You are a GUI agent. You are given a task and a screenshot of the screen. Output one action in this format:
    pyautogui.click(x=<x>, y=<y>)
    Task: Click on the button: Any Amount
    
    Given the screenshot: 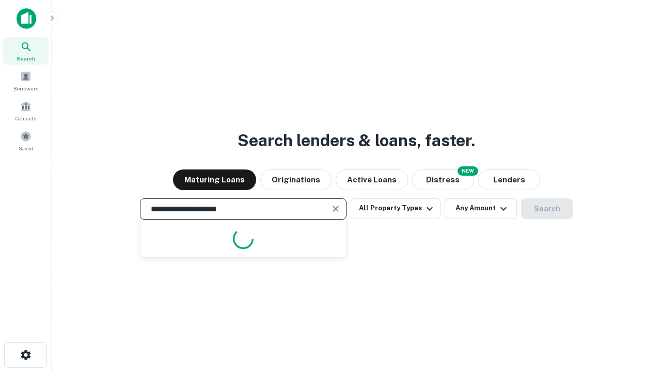 What is the action you would take?
    pyautogui.click(x=481, y=209)
    